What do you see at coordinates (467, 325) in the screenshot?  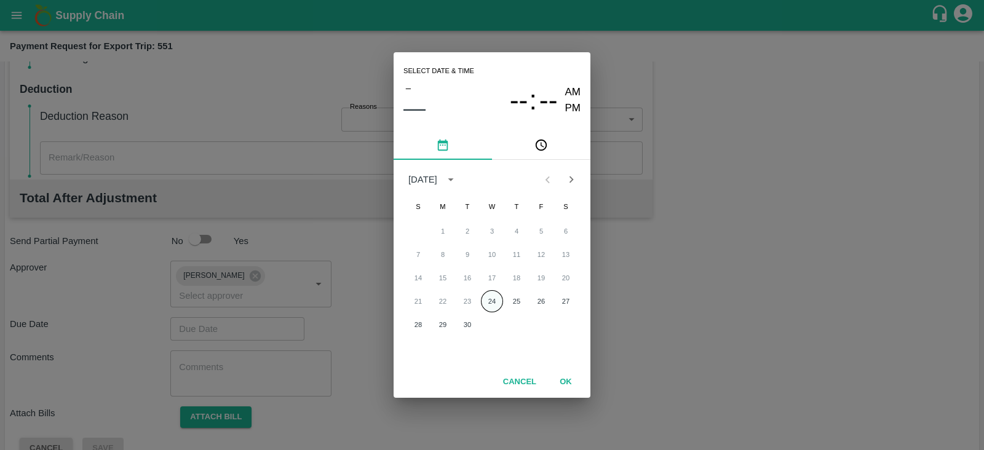 I see `button: 30` at bounding box center [467, 325].